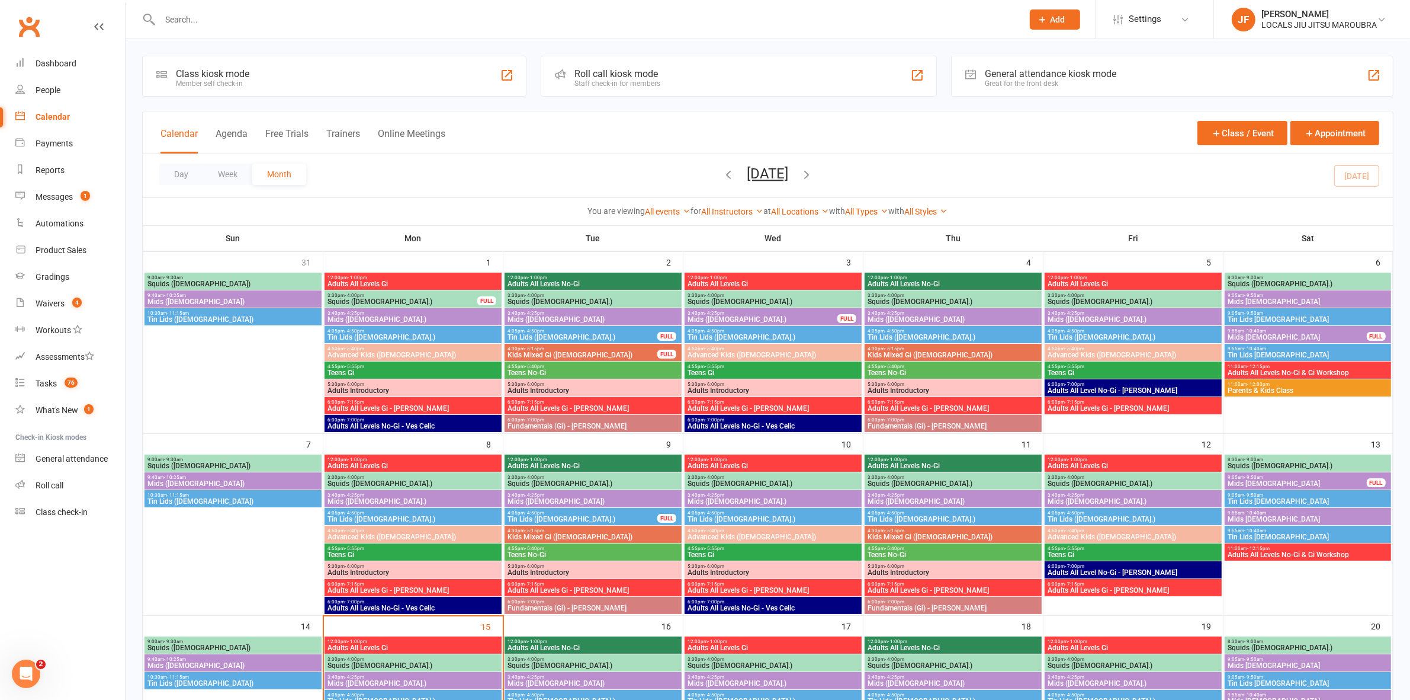  What do you see at coordinates (1035, 261) in the screenshot?
I see `div: 4` at bounding box center [1035, 261].